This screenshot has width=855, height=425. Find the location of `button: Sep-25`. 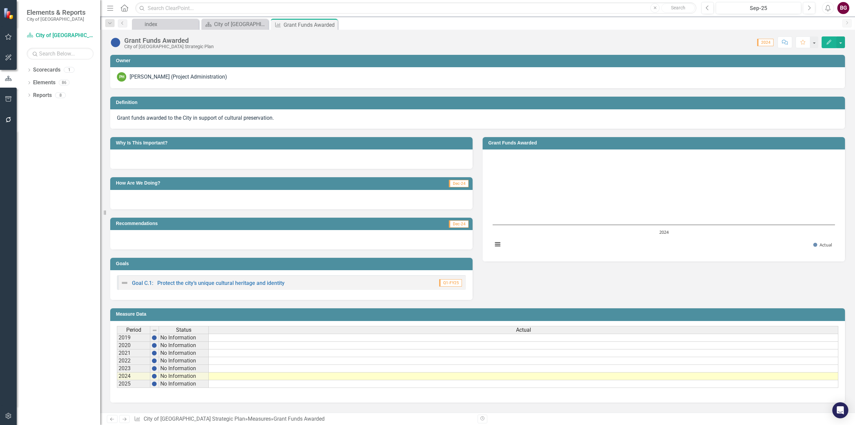

button: Sep-25 is located at coordinates (759, 8).